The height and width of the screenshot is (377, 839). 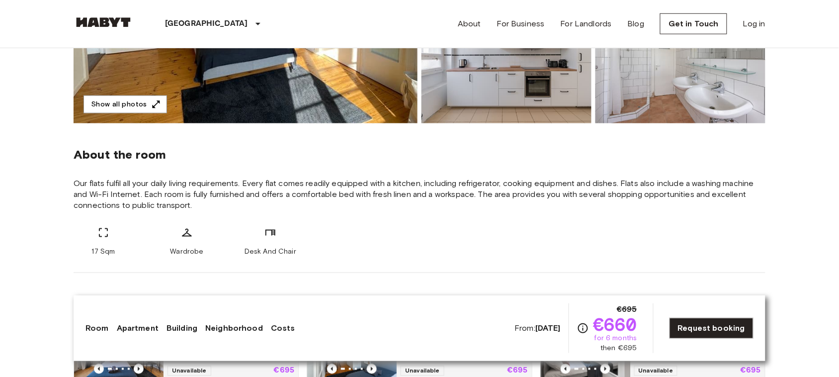 What do you see at coordinates (182, 328) in the screenshot?
I see `a: Building` at bounding box center [182, 328].